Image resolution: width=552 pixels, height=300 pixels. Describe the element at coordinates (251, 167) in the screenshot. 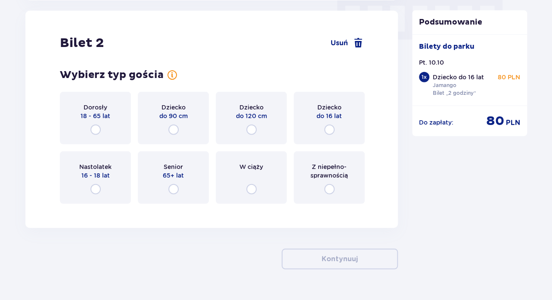

I see `span: W ciąży` at that location.